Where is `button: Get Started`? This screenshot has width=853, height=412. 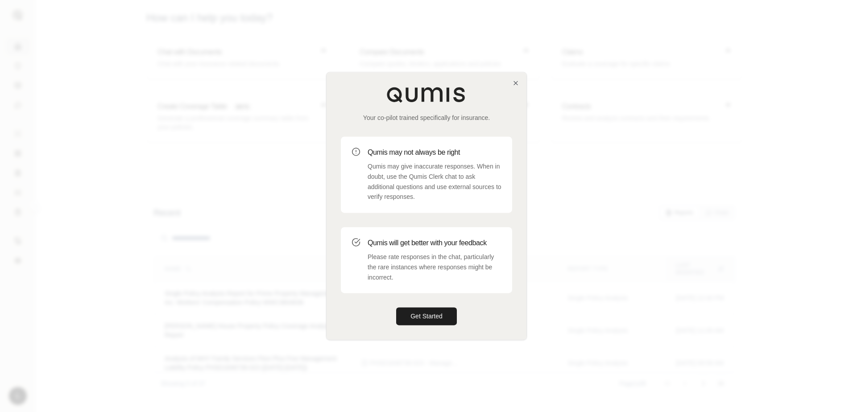
button: Get Started is located at coordinates (426, 317).